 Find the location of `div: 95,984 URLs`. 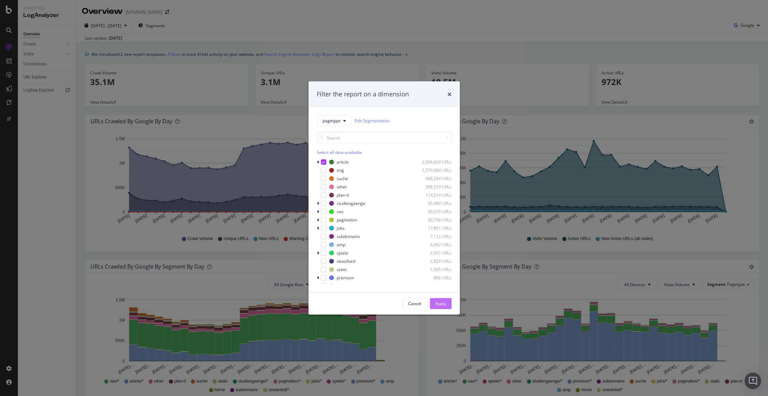

div: 95,984 URLs is located at coordinates (435, 203).